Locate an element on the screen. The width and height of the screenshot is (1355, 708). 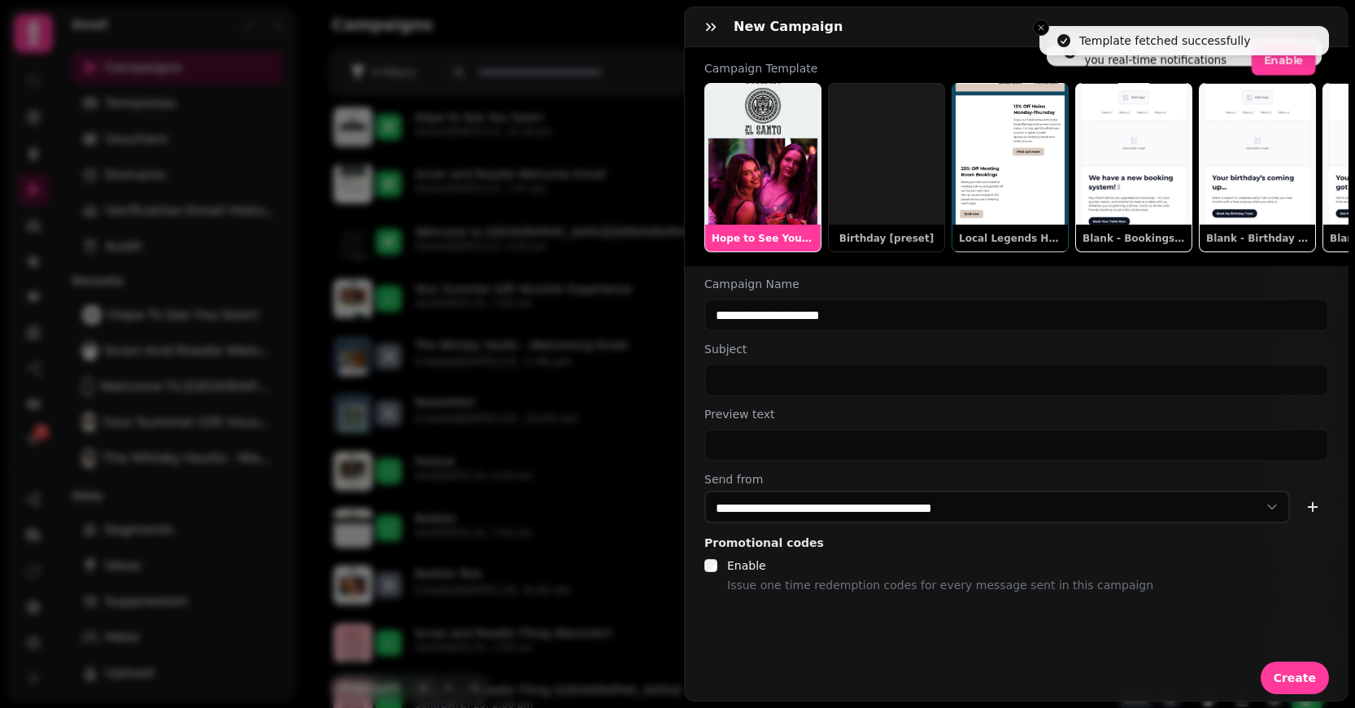
label: Preview text is located at coordinates (1017, 414).